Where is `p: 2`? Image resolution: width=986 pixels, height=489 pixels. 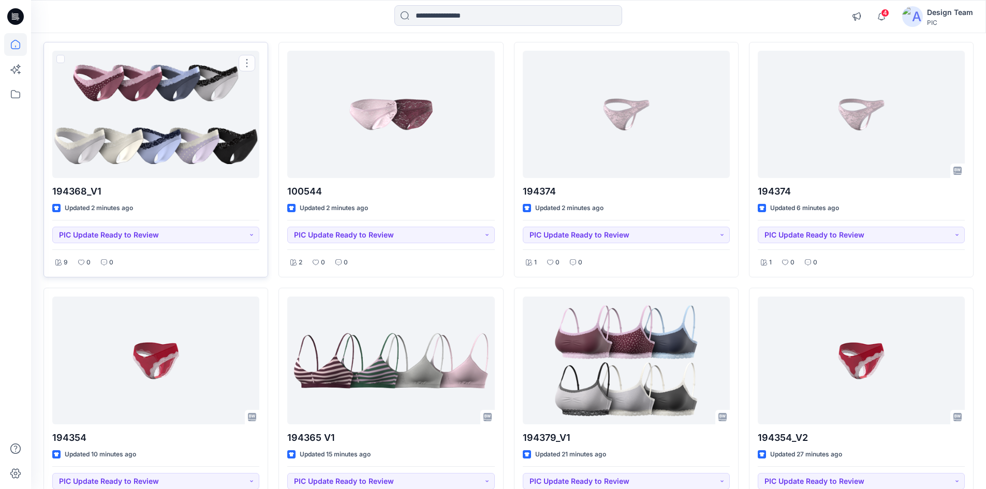 p: 2 is located at coordinates (300, 262).